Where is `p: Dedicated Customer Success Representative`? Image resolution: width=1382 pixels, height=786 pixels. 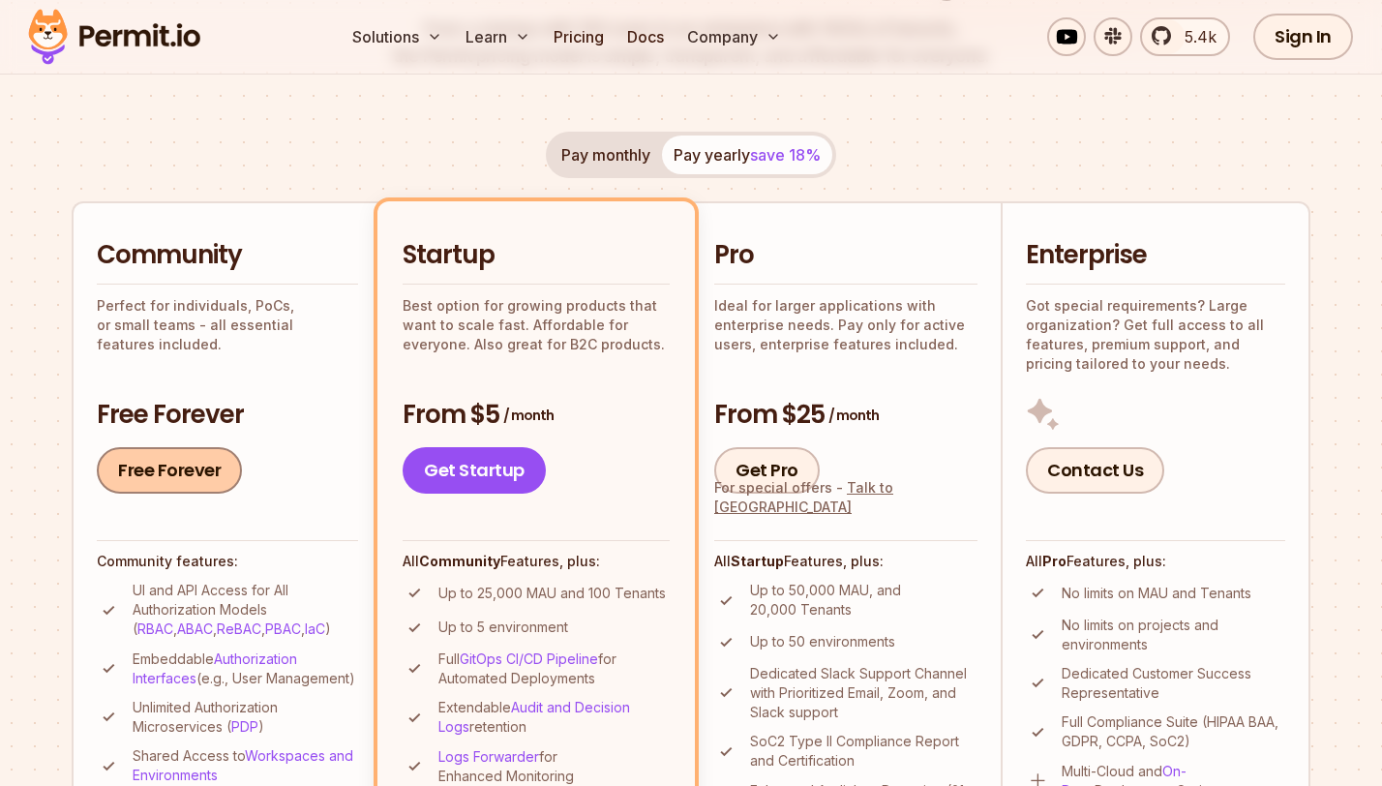 p: Dedicated Customer Success Representative is located at coordinates (1173, 683).